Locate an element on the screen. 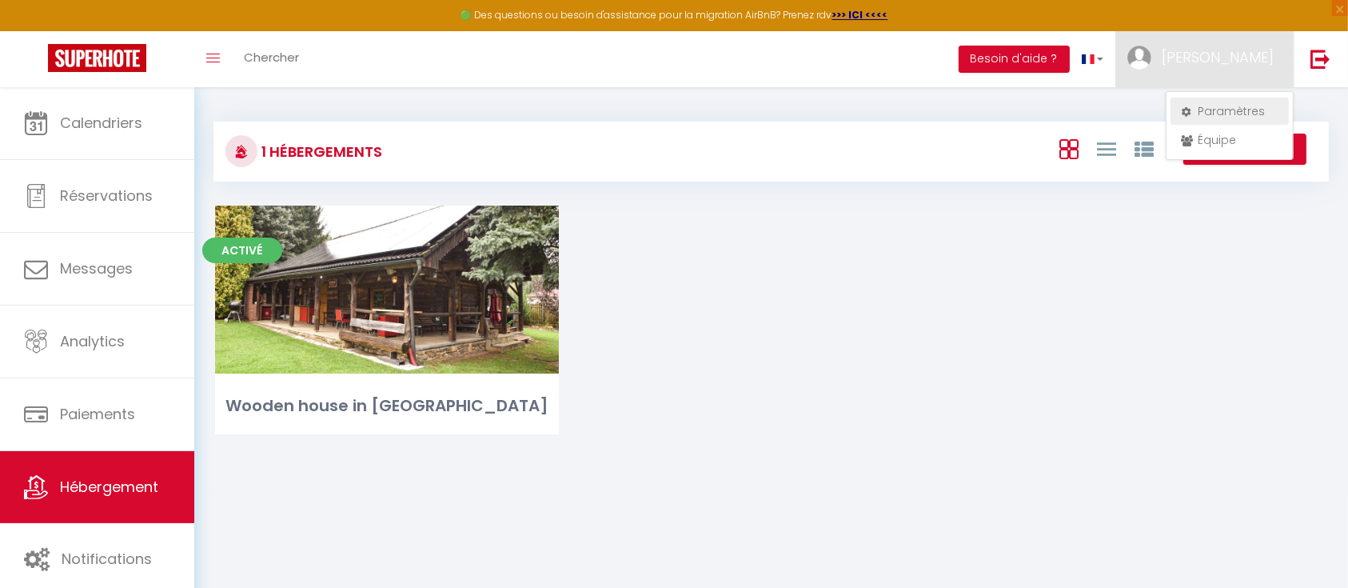  a: >>> ICI <<<< is located at coordinates (860, 14).